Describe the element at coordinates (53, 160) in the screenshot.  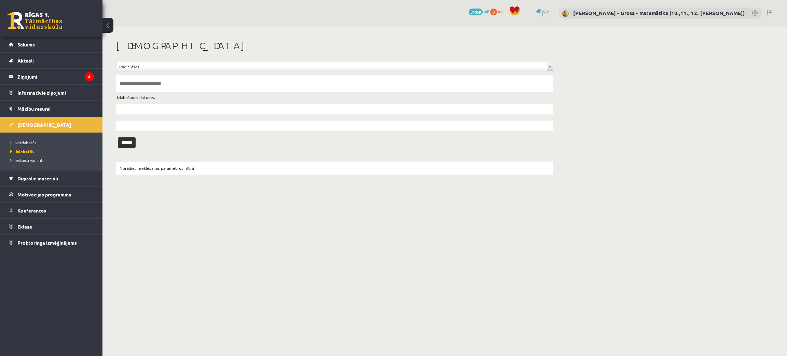
I see `a: Ieskaišu varianti` at that location.